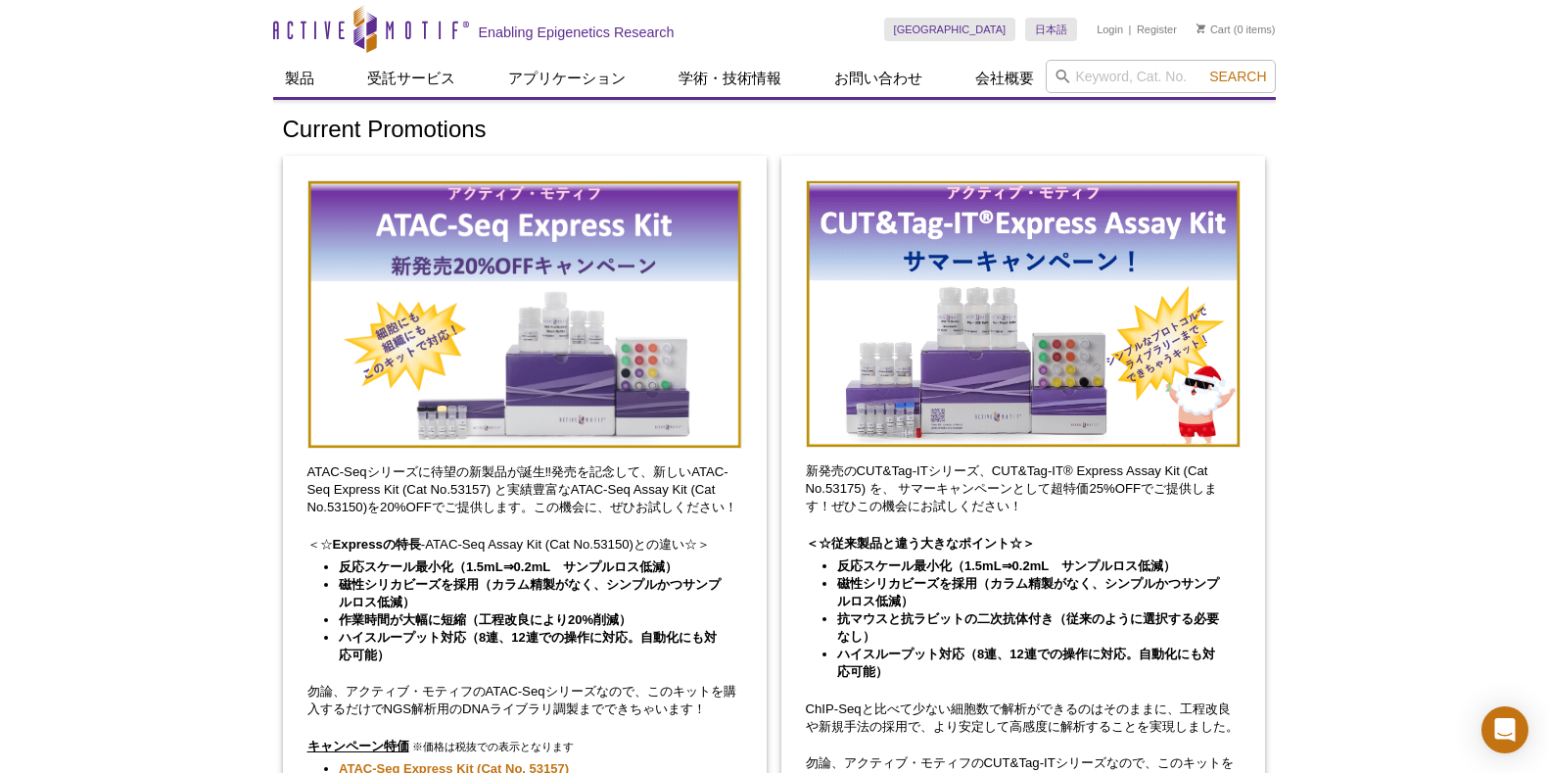  What do you see at coordinates (1238, 76) in the screenshot?
I see `span: Search` at bounding box center [1238, 76].